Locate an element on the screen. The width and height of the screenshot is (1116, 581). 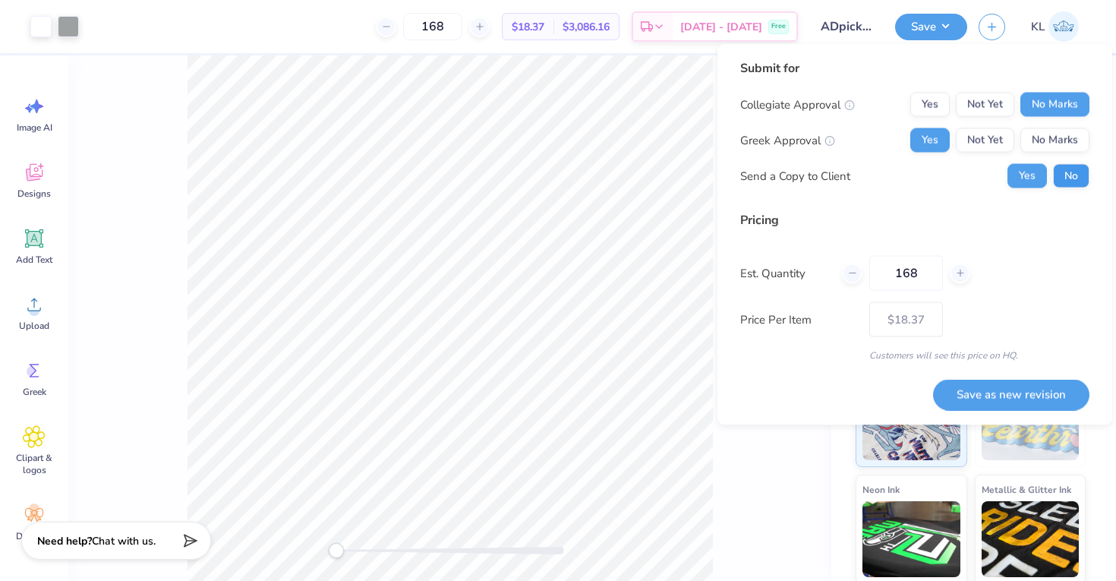
span: Decorate is located at coordinates (34, 536).